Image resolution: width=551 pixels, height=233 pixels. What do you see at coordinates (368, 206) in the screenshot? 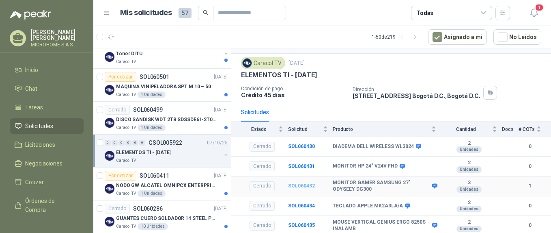
I see `b: TECLADO APPLE MK2A3LA/A` at bounding box center [368, 206].